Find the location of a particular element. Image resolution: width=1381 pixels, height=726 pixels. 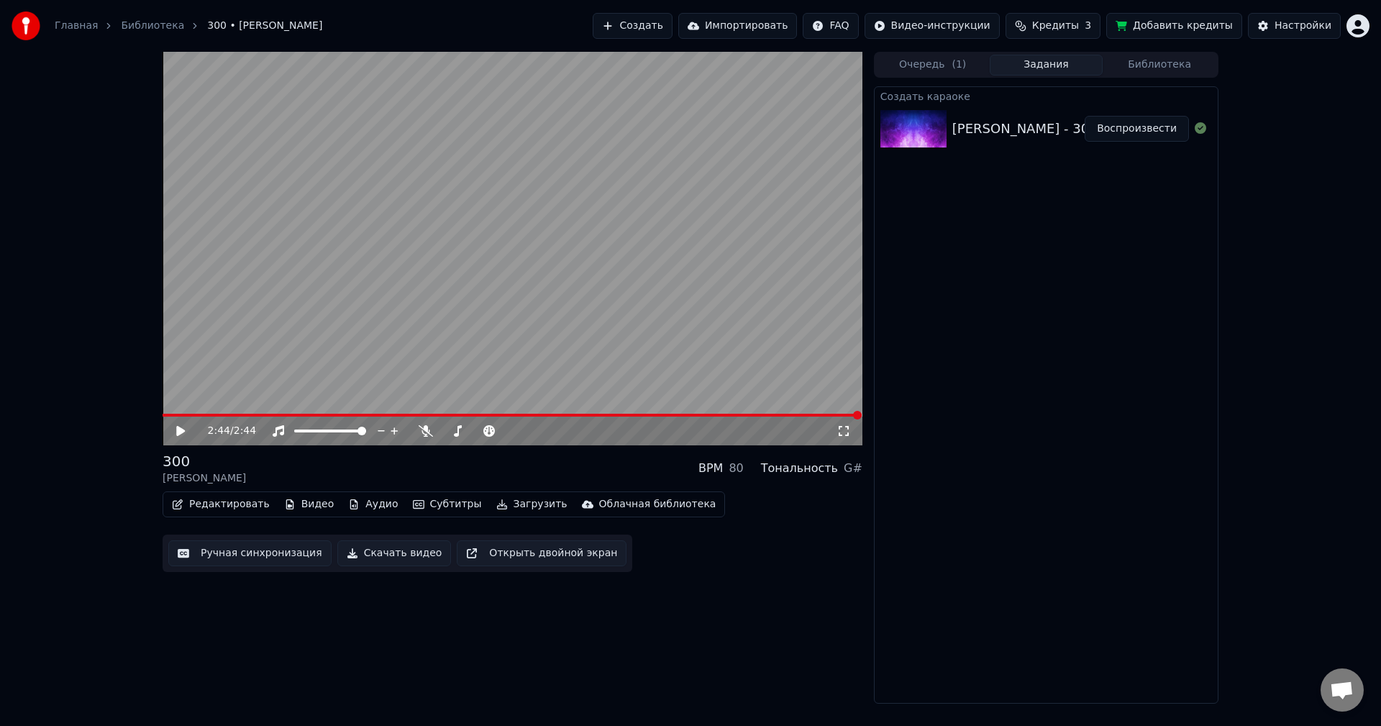

div: 300 is located at coordinates (204, 461).